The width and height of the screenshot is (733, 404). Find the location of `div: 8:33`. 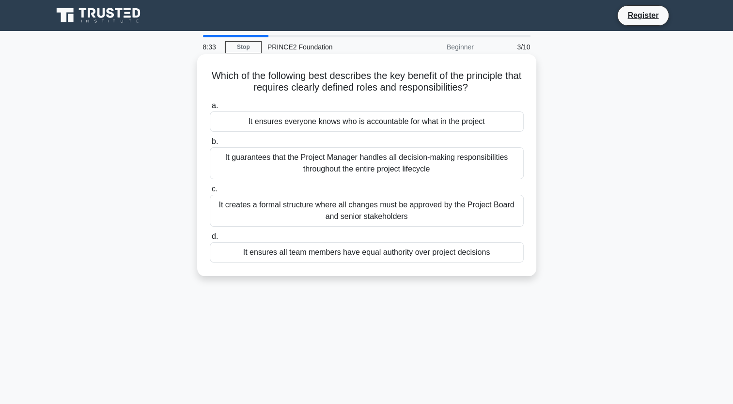

div: 8:33 is located at coordinates (211, 47).